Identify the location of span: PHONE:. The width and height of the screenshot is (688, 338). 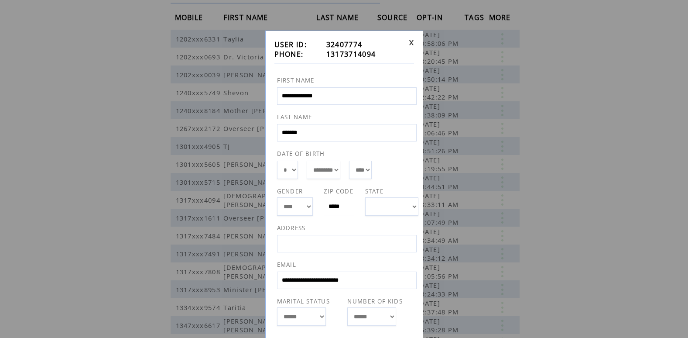
(289, 54).